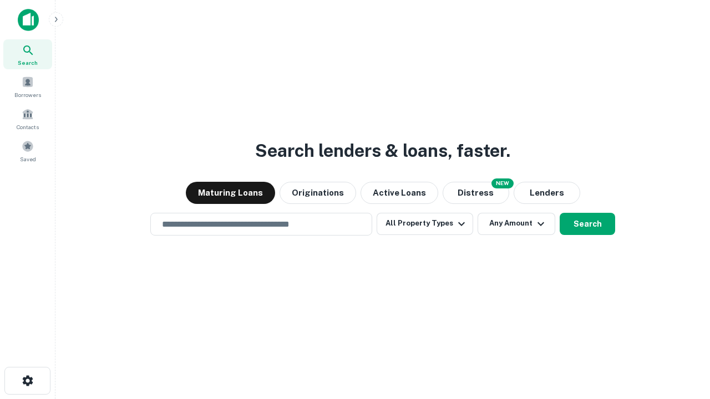  I want to click on button: Maturing Loans, so click(230, 193).